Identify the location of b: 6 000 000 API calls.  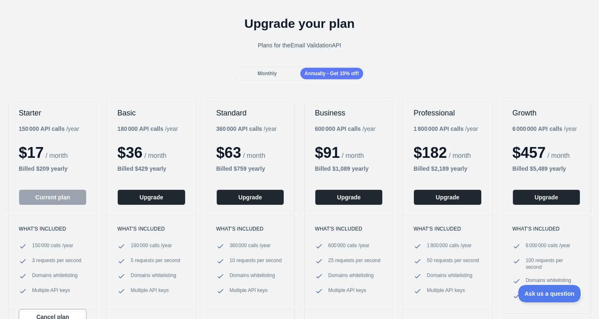
(537, 129).